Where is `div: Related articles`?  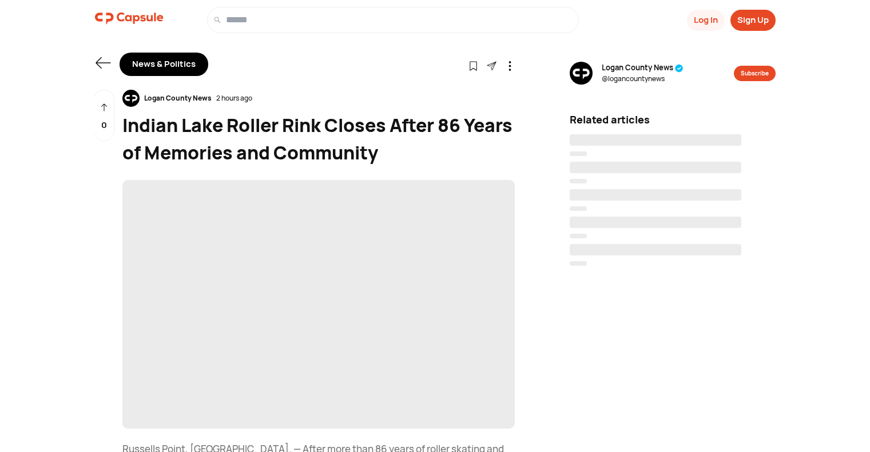
div: Related articles is located at coordinates (673, 120).